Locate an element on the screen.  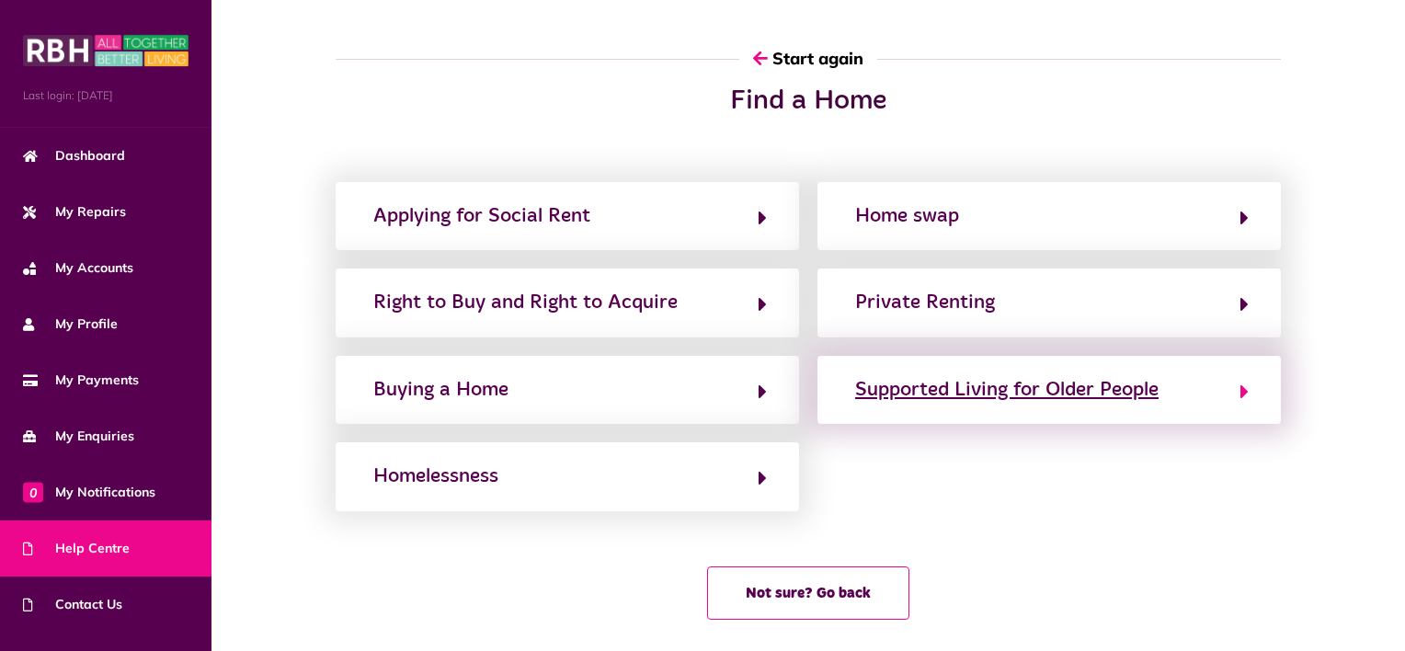
div: Home swap is located at coordinates (907, 216).